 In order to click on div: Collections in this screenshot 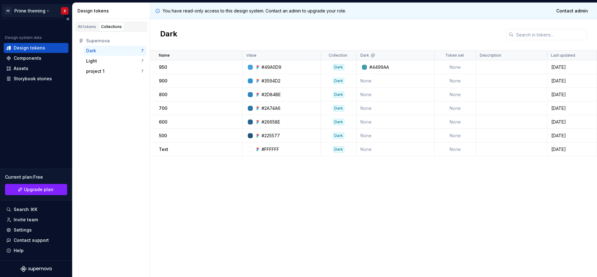, I will do `click(111, 27)`.